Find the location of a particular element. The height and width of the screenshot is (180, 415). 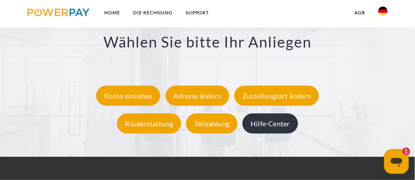

a: agb is located at coordinates (360, 13).